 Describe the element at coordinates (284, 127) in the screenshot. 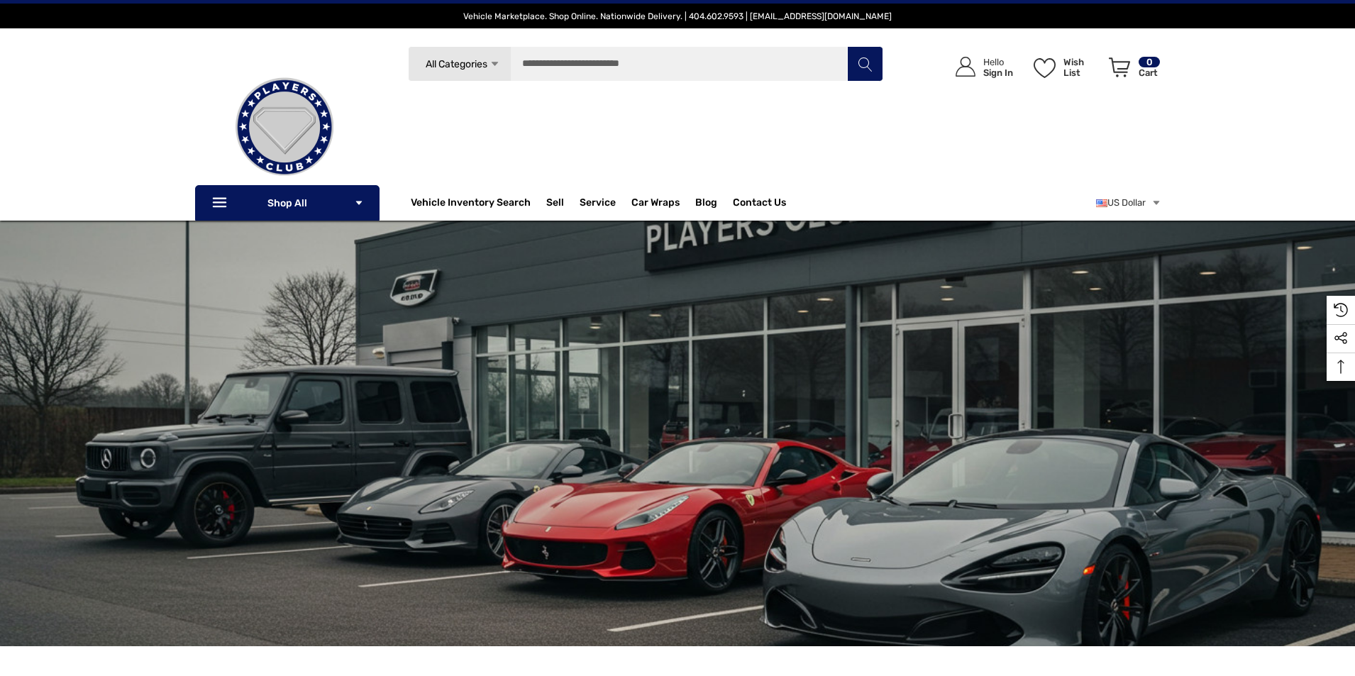

I see `img: Players Club | Cars For Sale` at that location.